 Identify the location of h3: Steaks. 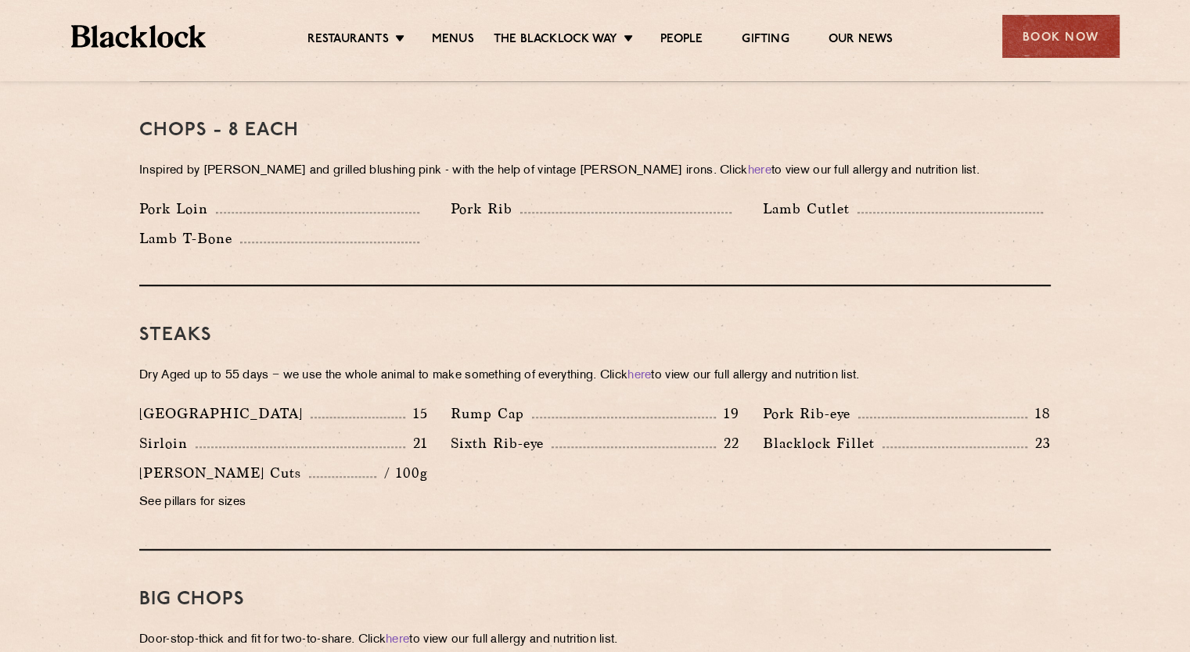
(594, 336).